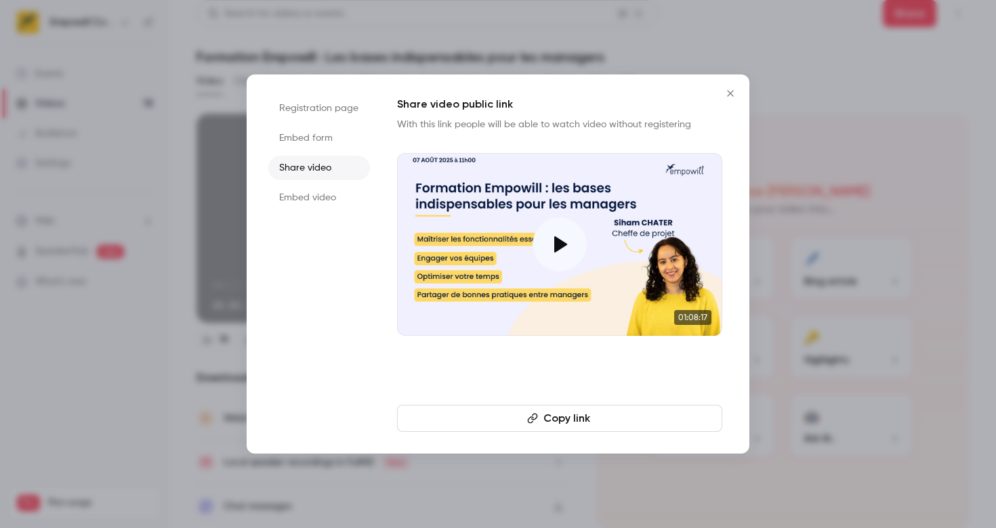  What do you see at coordinates (560, 104) in the screenshot?
I see `h1: Share video public link` at bounding box center [560, 104].